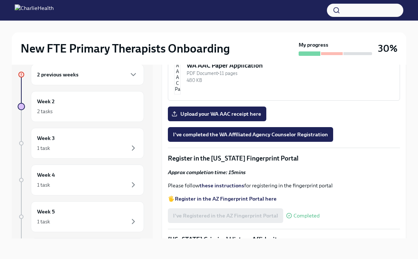 The height and width of the screenshot is (259, 418). Describe the element at coordinates (207, 172) in the screenshot. I see `strong: Approx completion time: 15mins` at that location.